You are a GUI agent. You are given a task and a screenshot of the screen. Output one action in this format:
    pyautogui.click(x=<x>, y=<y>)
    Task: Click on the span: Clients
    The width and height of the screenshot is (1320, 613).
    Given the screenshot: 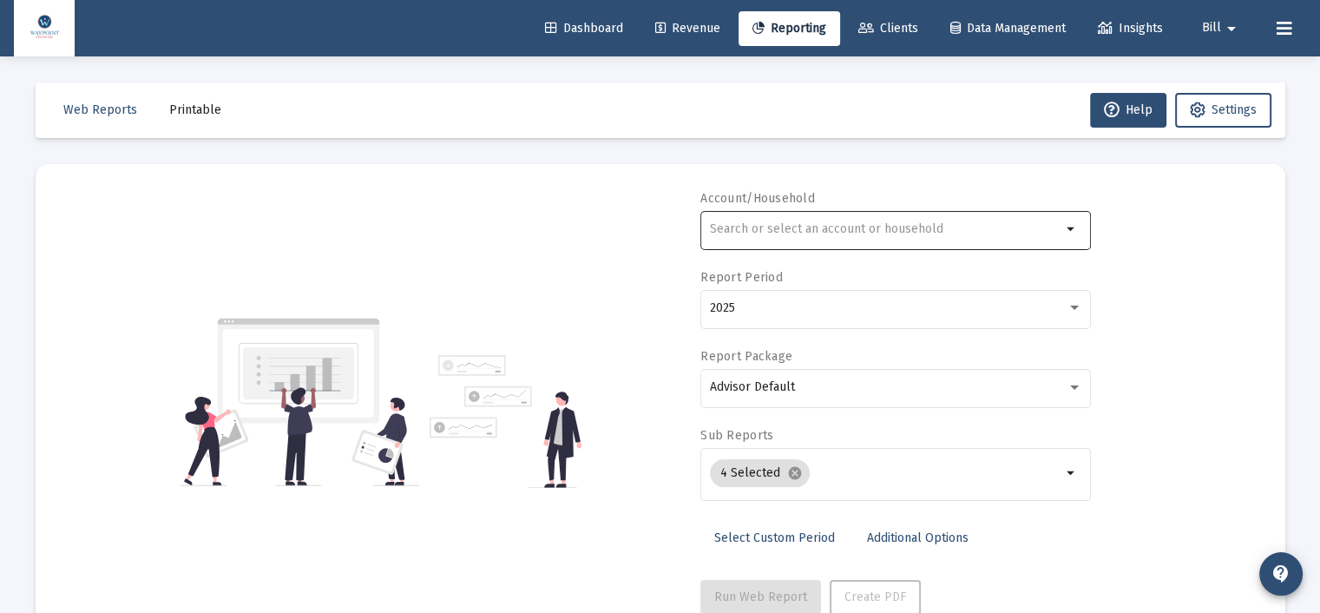 What is the action you would take?
    pyautogui.click(x=888, y=28)
    